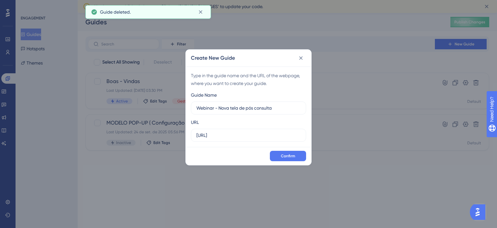  I want to click on input: How to Create, so click(249, 108).